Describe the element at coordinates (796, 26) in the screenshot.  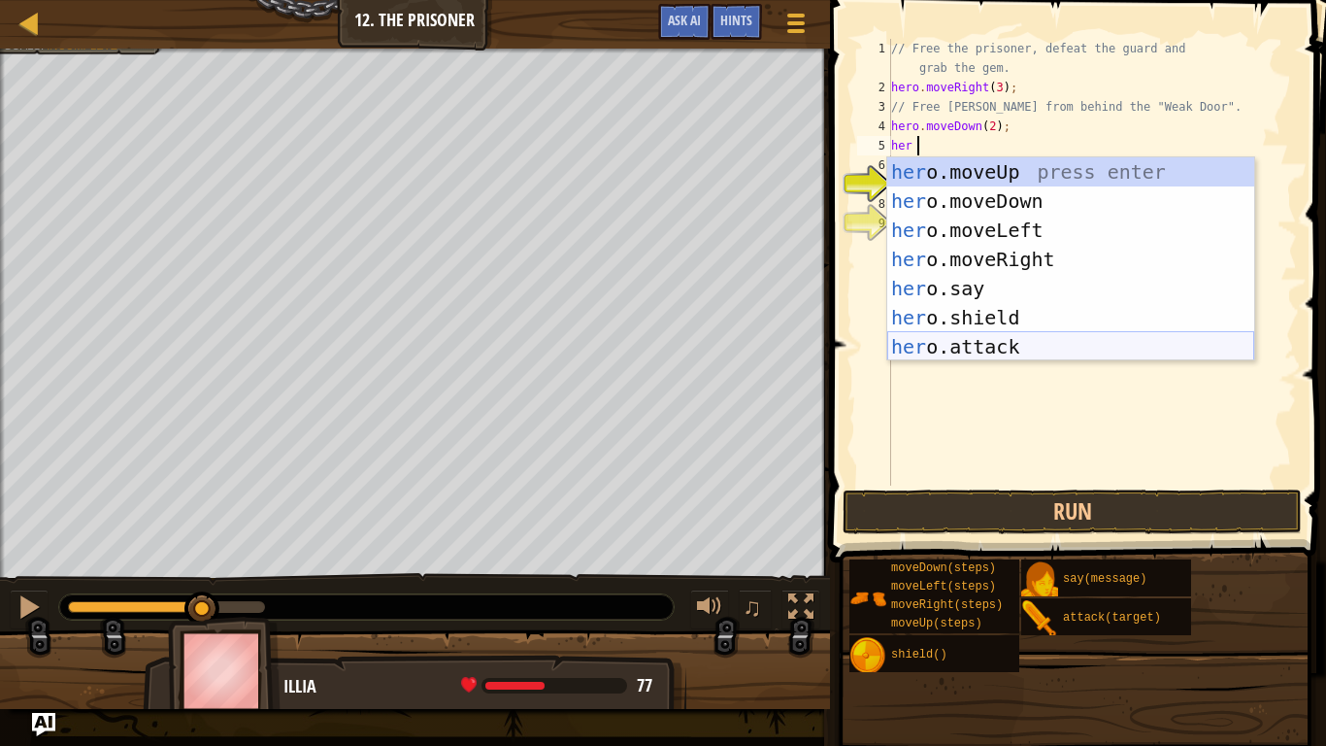
I see `button: Show game menu` at that location.